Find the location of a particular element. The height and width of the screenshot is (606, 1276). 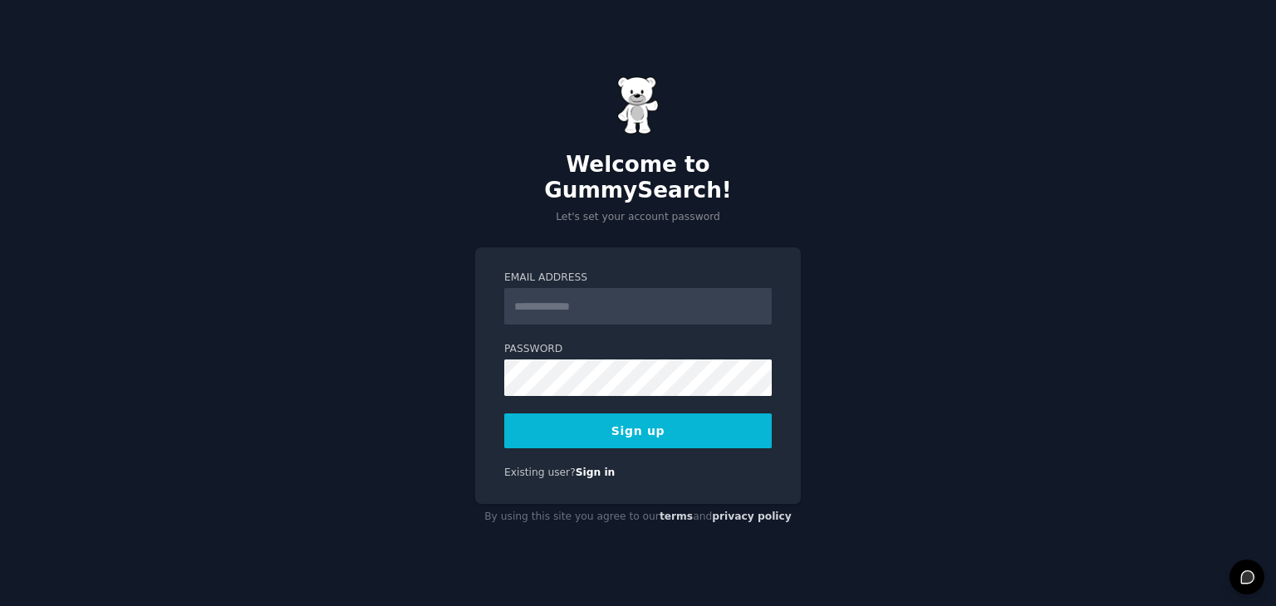

a: privacy policy is located at coordinates (752, 517).